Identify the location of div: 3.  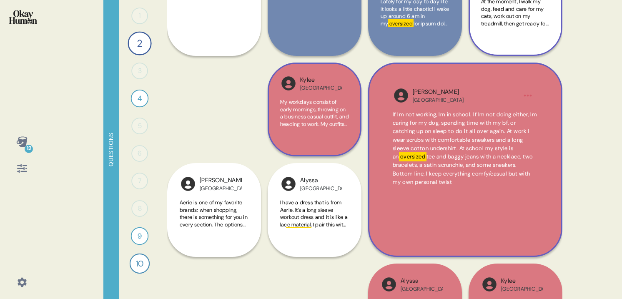
(140, 71).